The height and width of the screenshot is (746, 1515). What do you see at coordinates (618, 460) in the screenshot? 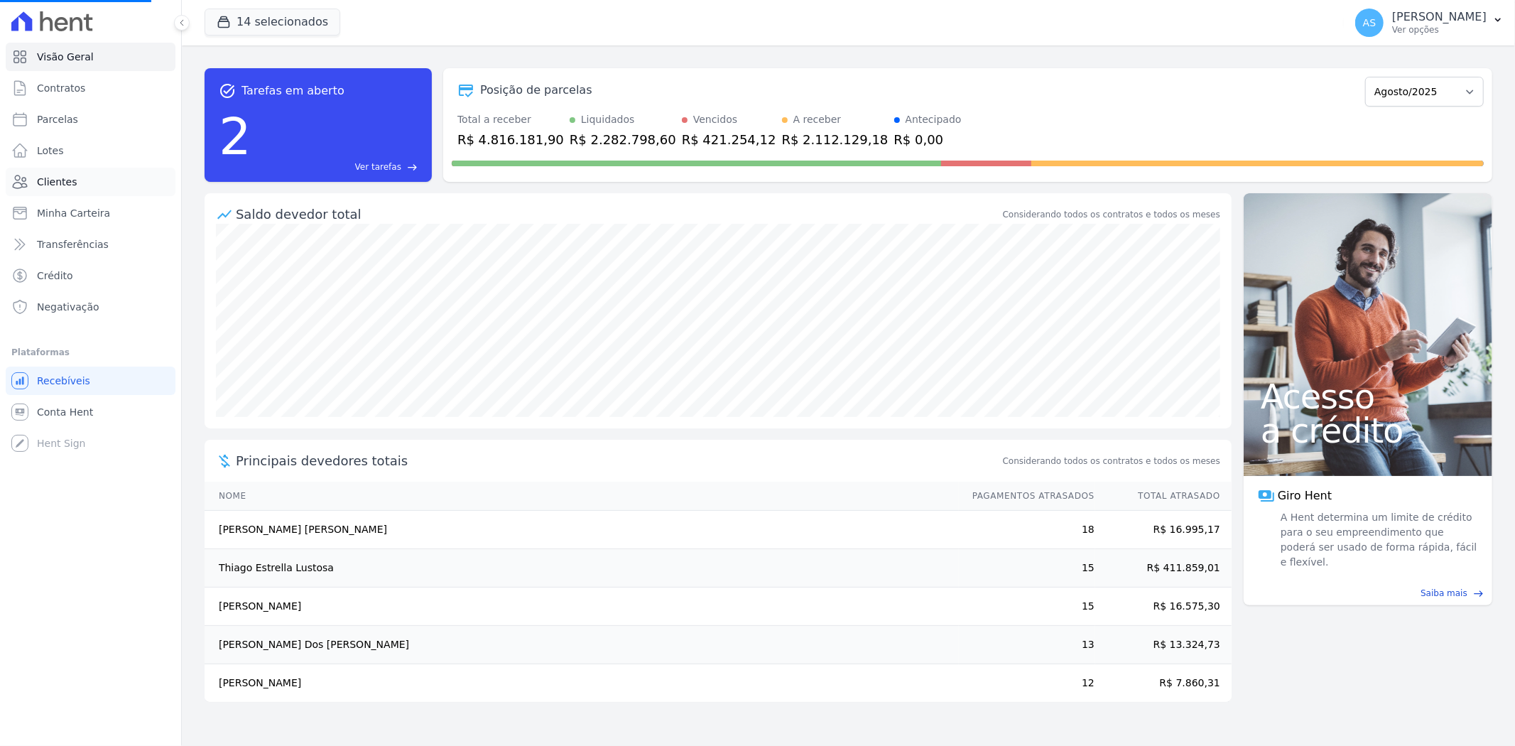
I see `span: Principais devedores totais` at bounding box center [618, 460].